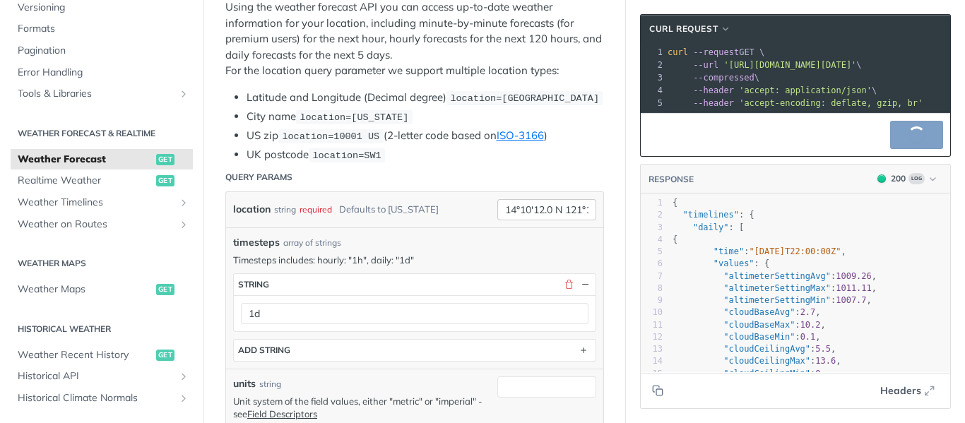  I want to click on a: Weather Forecastget, so click(102, 160).